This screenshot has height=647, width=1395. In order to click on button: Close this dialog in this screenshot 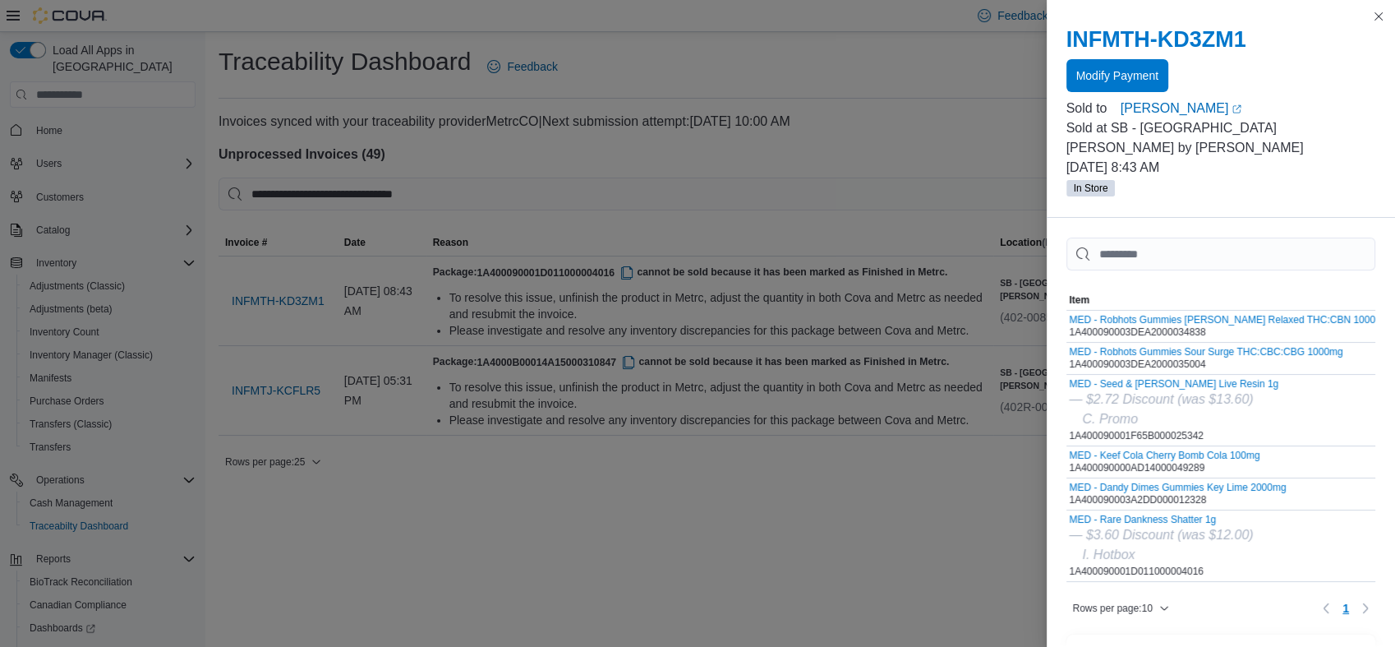, I will do `click(1379, 16)`.